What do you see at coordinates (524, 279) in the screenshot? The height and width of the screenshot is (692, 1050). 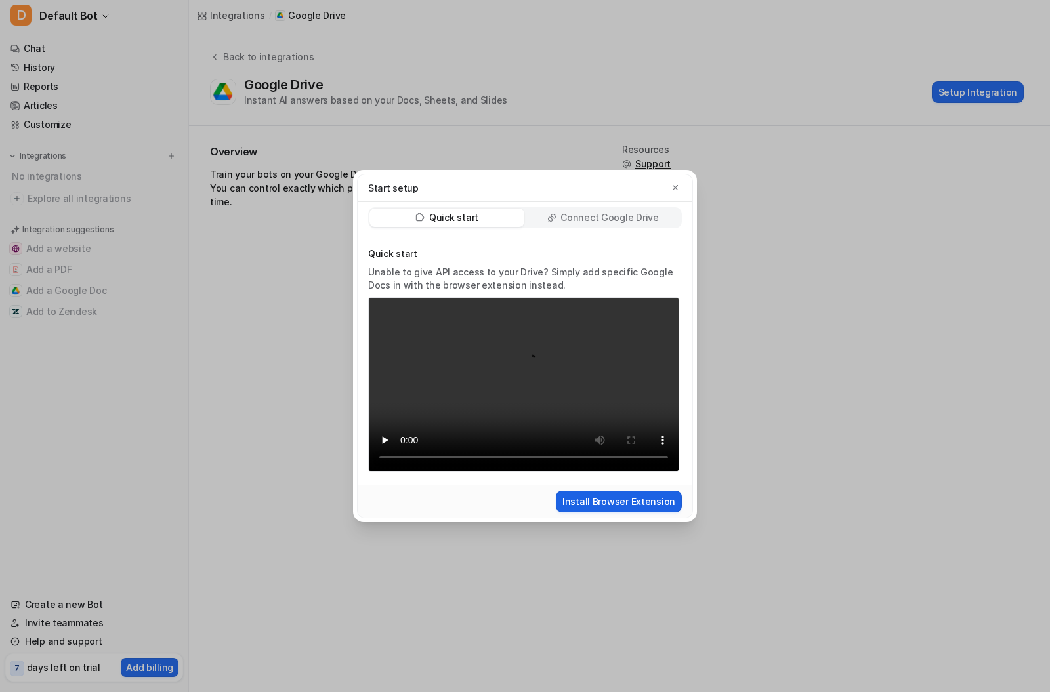 I see `p: Unable to give API access to your Drive? Simply add specific Google Docs in with the browser exte...` at bounding box center [524, 279].